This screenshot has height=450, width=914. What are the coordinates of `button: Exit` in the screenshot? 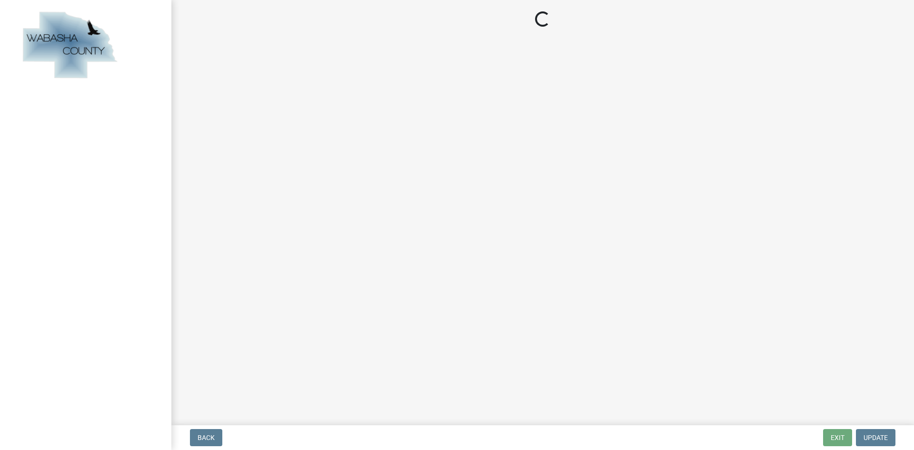 It's located at (837, 437).